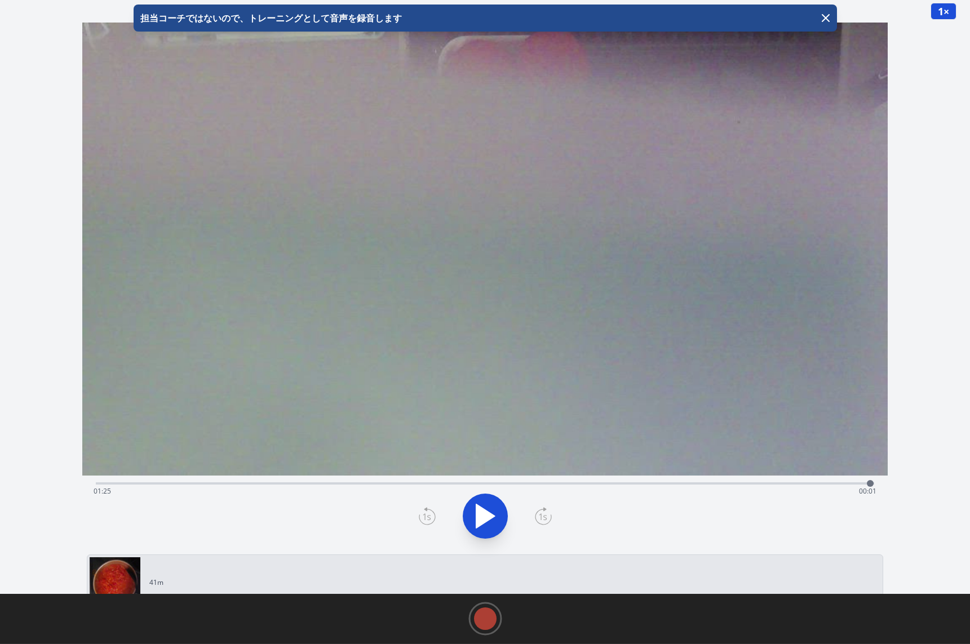 The image size is (970, 644). I want to click on span: 01:25, so click(102, 491).